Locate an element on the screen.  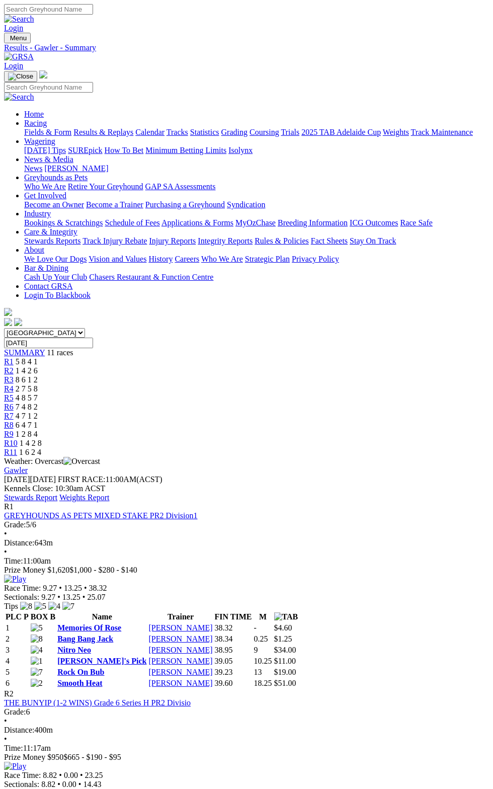
a: SUMMARY is located at coordinates (24, 352).